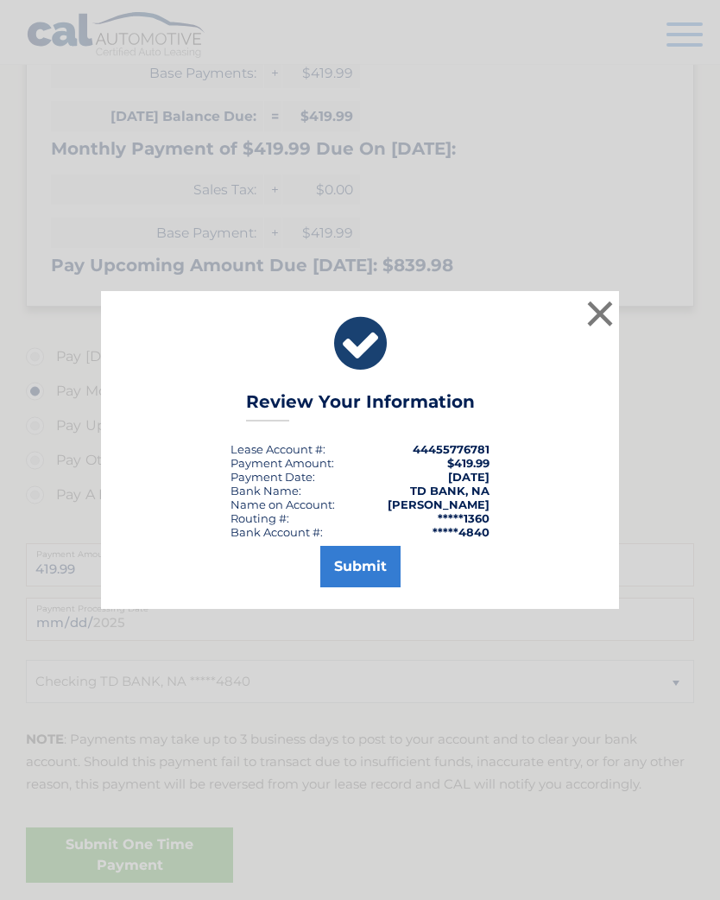 This screenshot has width=720, height=900. I want to click on div: Bank Name:, so click(266, 490).